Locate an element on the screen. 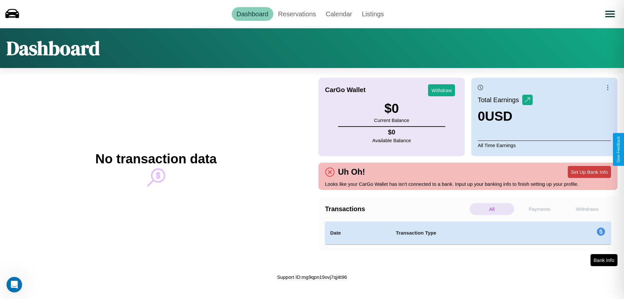 The width and height of the screenshot is (624, 299). p: Support ID: mg9qpn19ovj7qj4t96 is located at coordinates (312, 277).